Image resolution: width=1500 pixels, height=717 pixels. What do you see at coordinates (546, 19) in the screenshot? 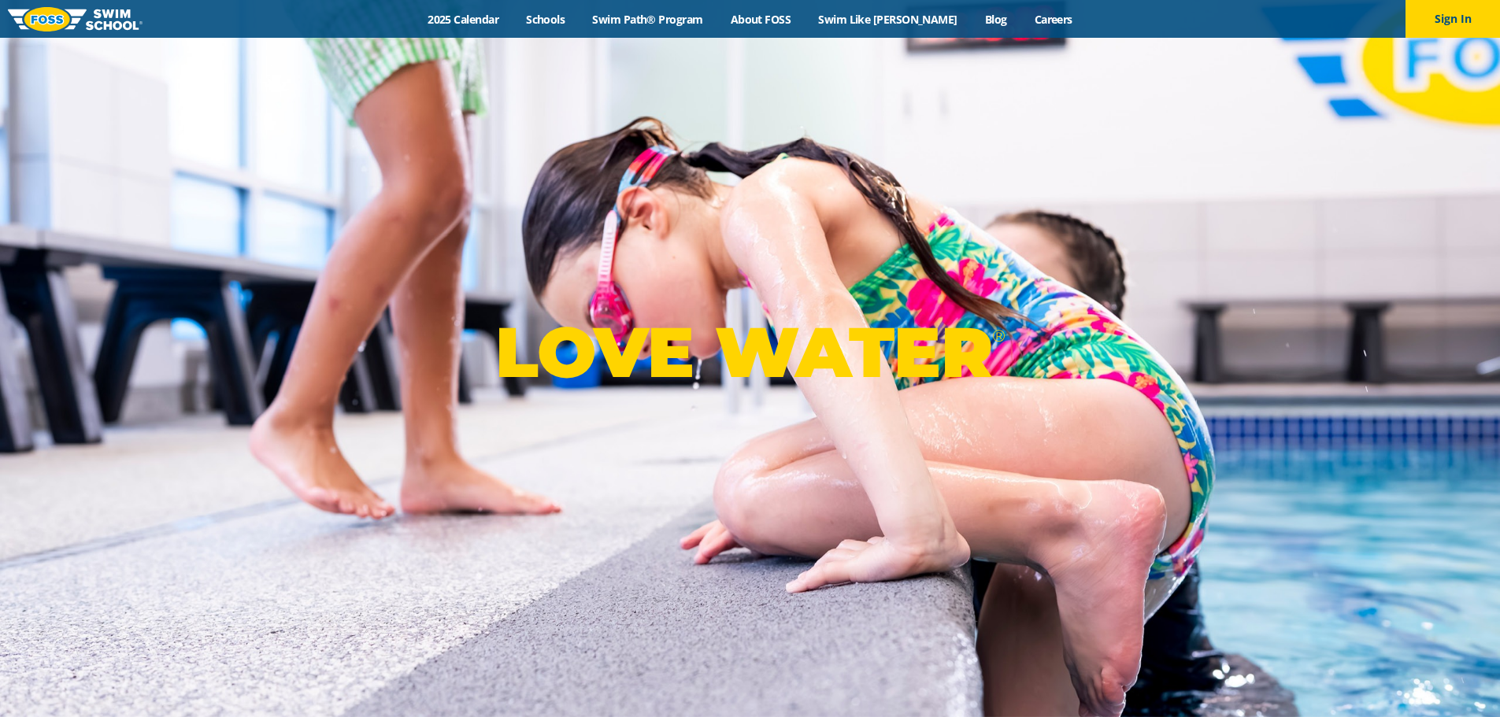
I see `a: Schools` at bounding box center [546, 19].